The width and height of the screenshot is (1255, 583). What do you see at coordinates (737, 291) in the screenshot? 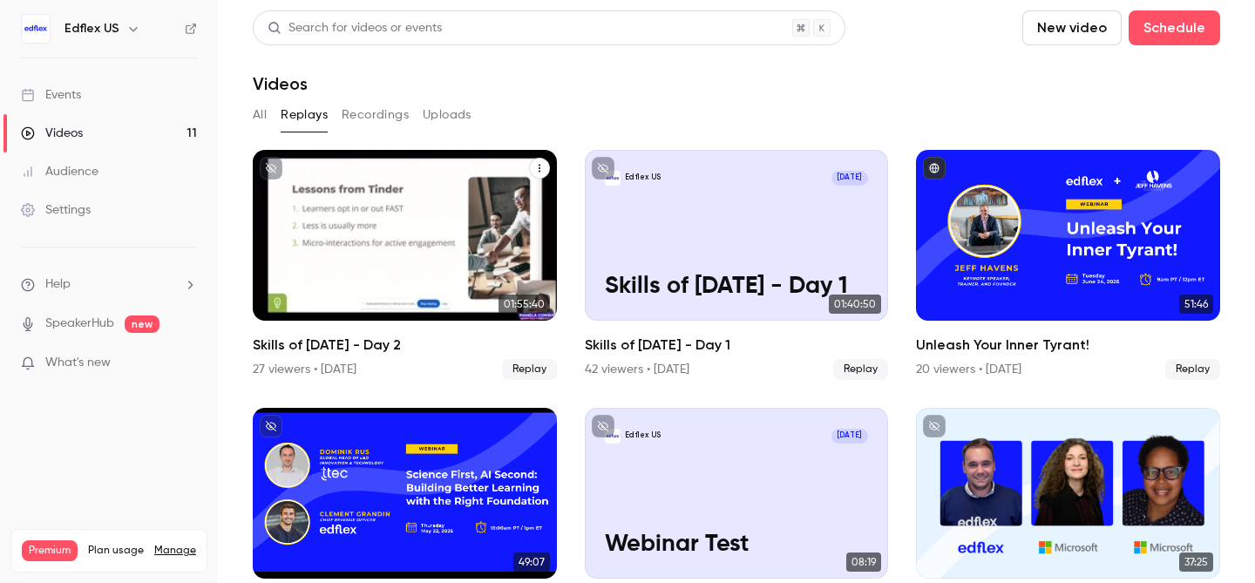
I see `section: Videos` at bounding box center [737, 291].